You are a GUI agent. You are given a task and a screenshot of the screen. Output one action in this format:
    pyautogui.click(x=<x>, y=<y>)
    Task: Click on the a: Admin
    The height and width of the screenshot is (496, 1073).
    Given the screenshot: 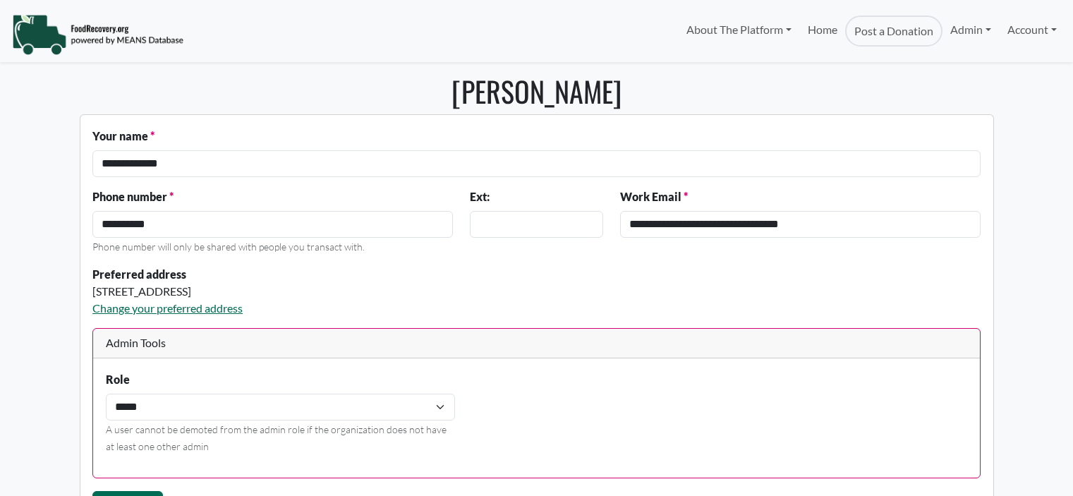 What is the action you would take?
    pyautogui.click(x=971, y=30)
    